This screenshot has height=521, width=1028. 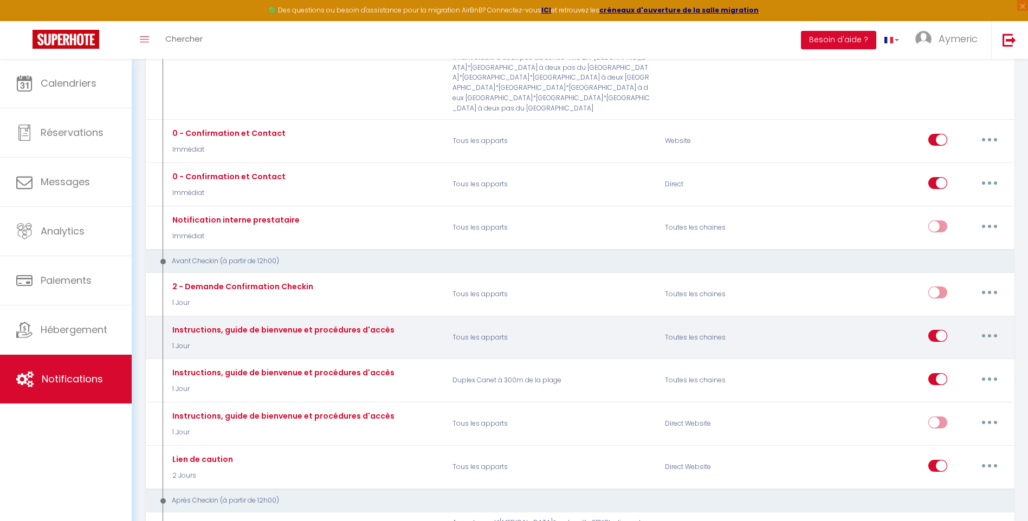 I want to click on a: Chercher, so click(x=184, y=40).